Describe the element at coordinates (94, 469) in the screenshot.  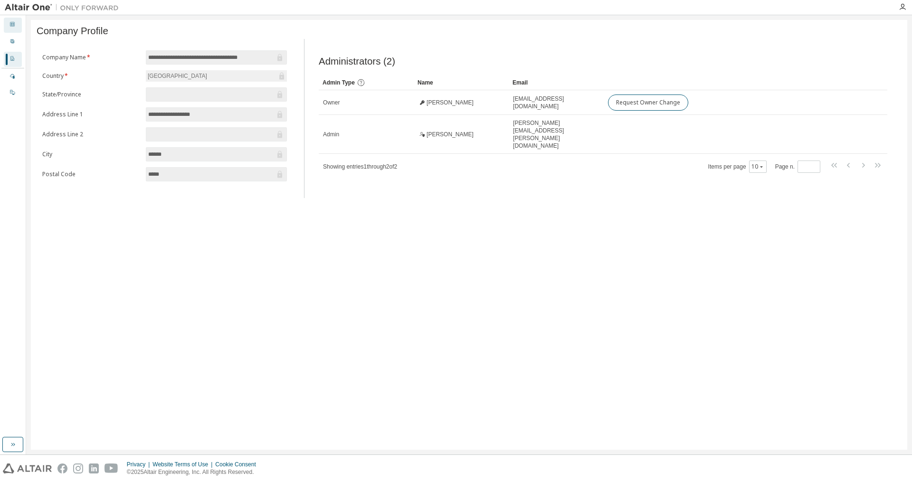
I see `img: linkedin.svg` at that location.